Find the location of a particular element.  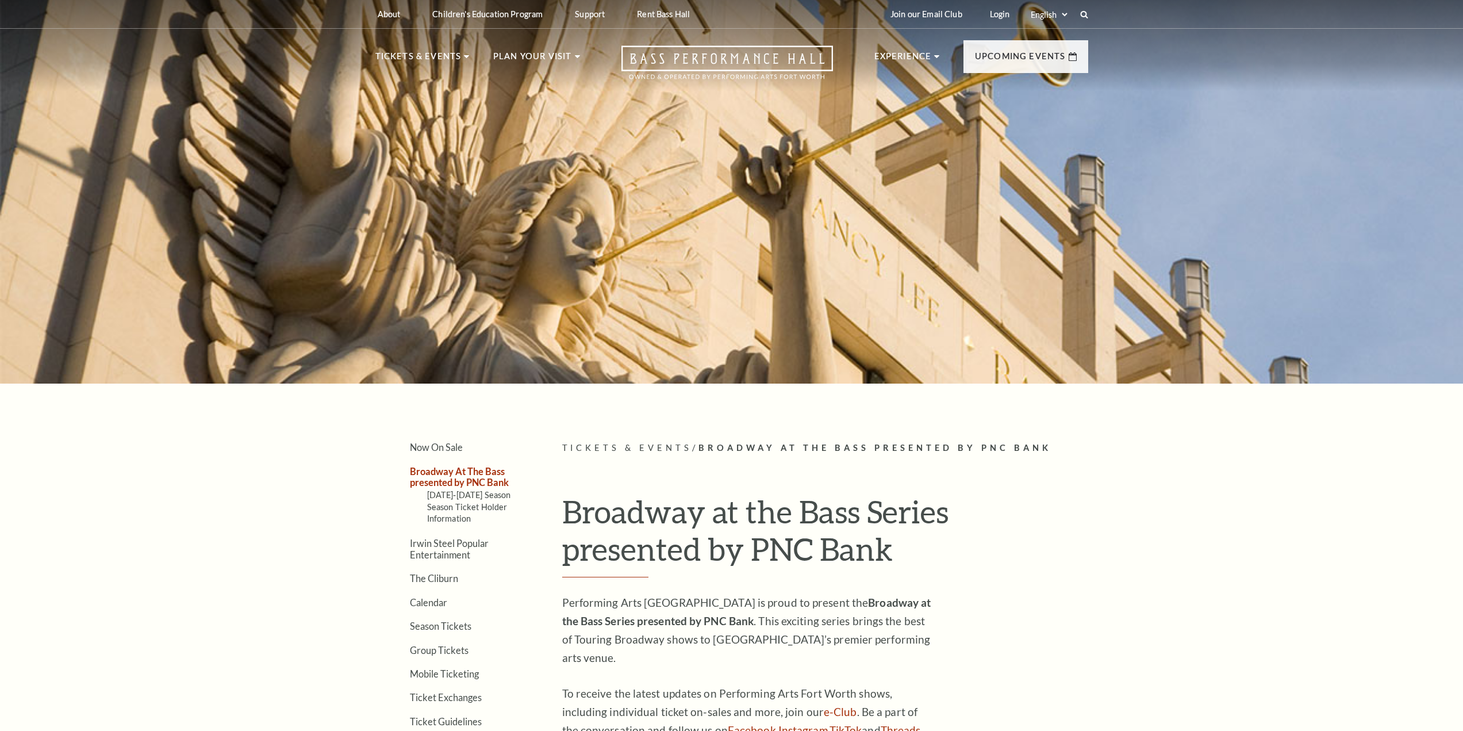

a: Ticket Exchanges is located at coordinates (446, 697).